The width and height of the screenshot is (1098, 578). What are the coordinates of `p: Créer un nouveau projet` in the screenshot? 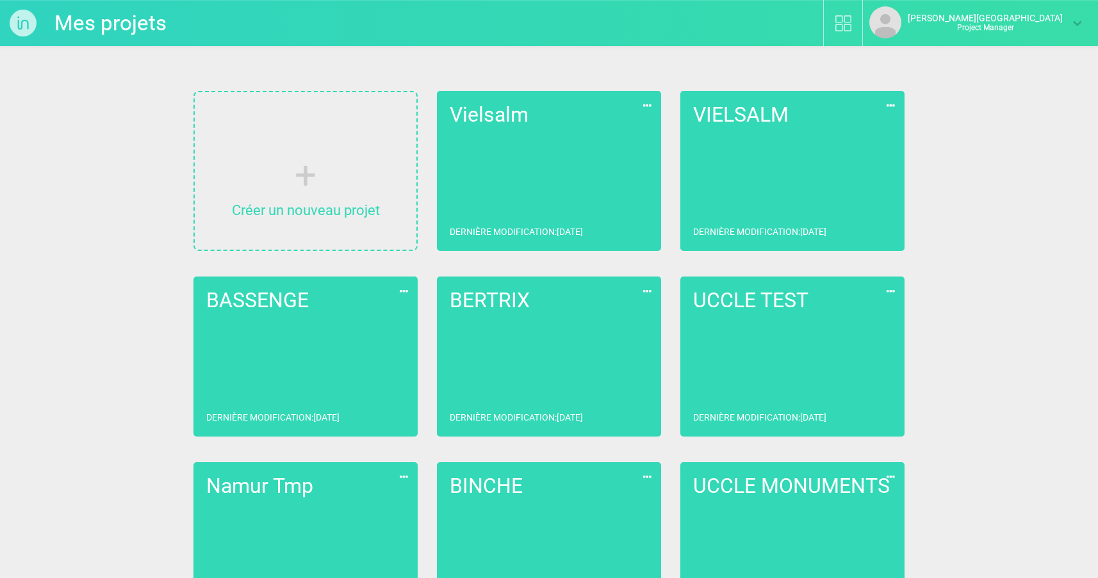 It's located at (305, 210).